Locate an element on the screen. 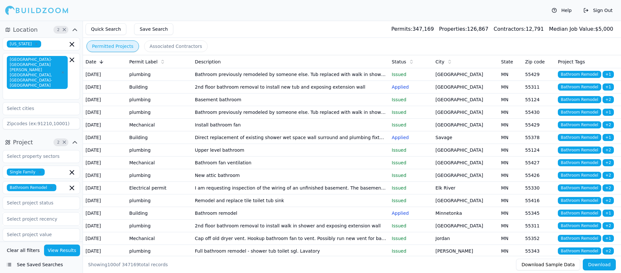  td: Upper level bathroom is located at coordinates (291, 150).